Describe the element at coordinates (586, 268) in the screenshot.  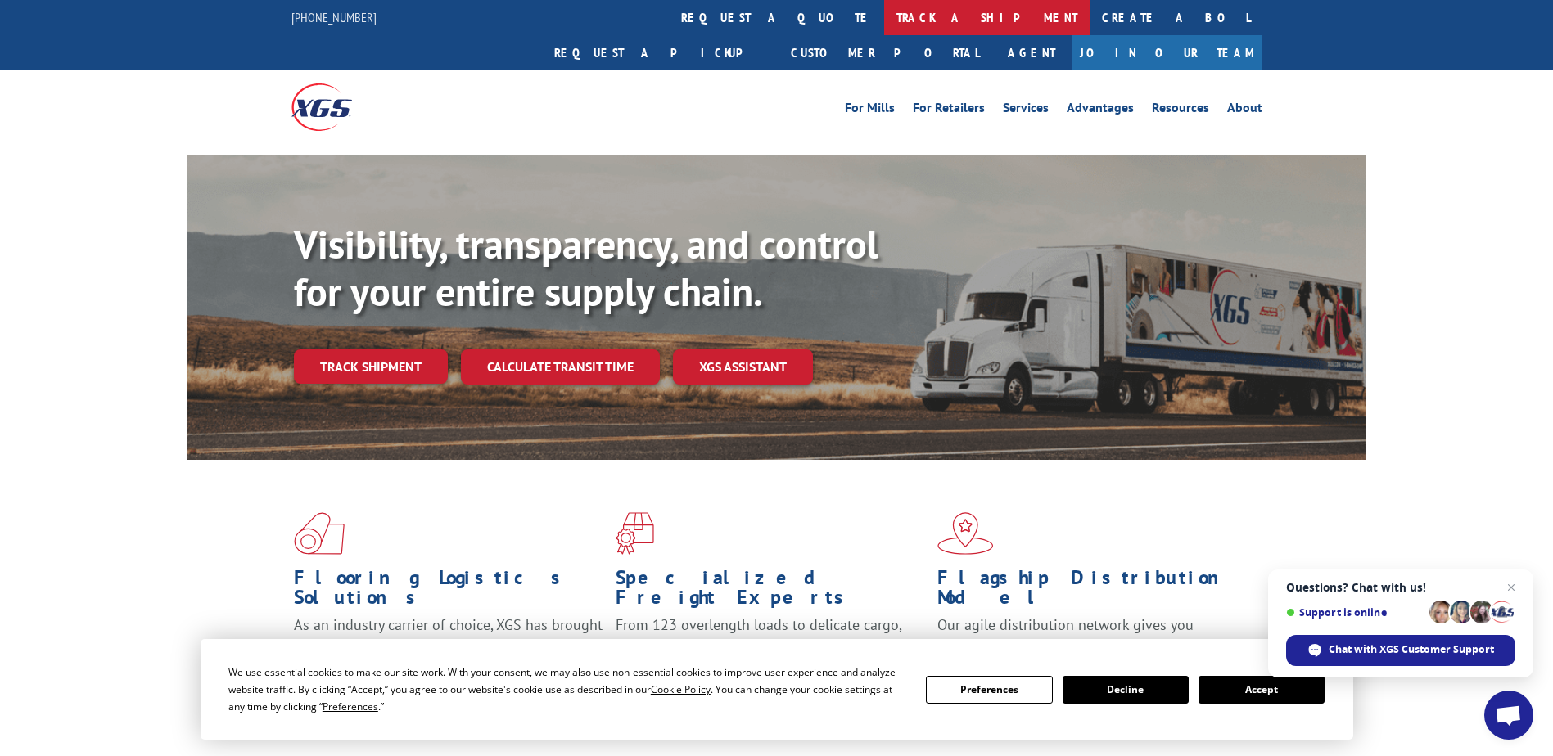
I see `b: Visibility, transparency, and control for your entire supply chain.` at that location.